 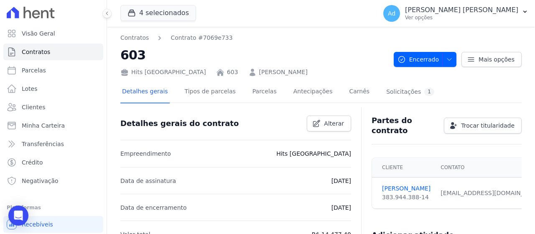 What do you see at coordinates (53, 207) in the screenshot?
I see `div: Plataformas` at bounding box center [53, 207].